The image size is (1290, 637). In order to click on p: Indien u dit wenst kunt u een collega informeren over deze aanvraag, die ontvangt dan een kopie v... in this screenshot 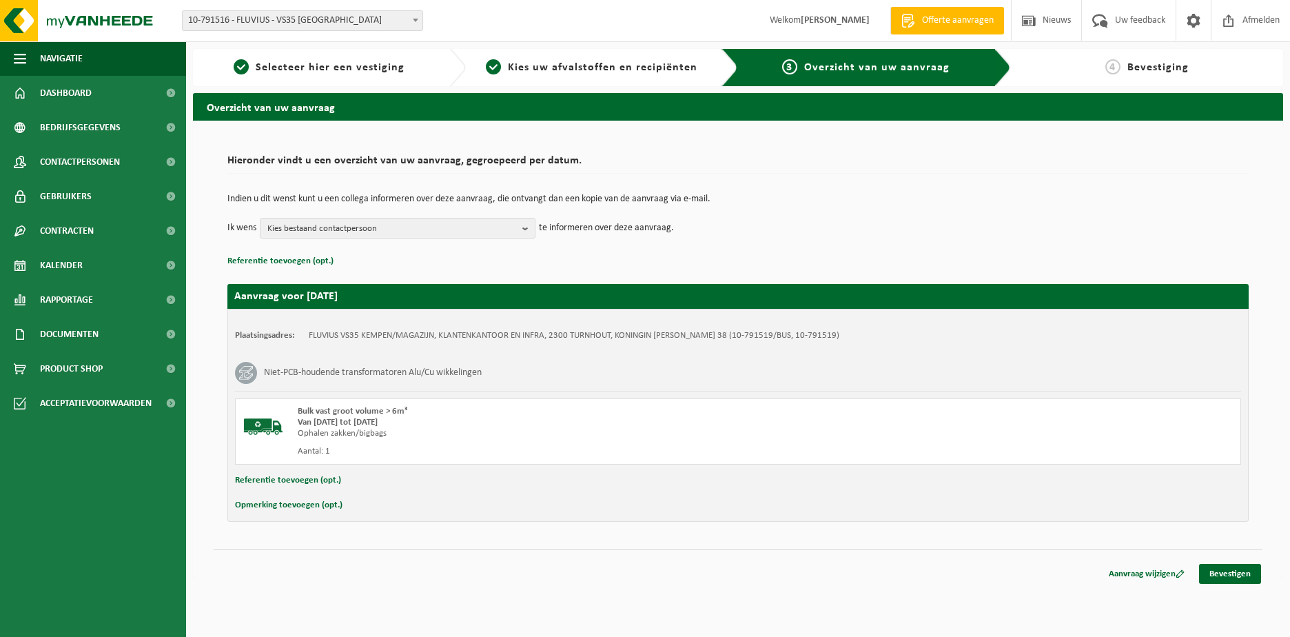, I will do `click(738, 199)`.